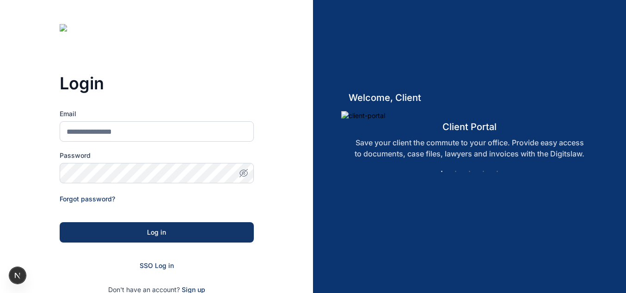 Image resolution: width=626 pixels, height=293 pixels. Describe the element at coordinates (90, 31) in the screenshot. I see `img: digitslaw-logo` at that location.